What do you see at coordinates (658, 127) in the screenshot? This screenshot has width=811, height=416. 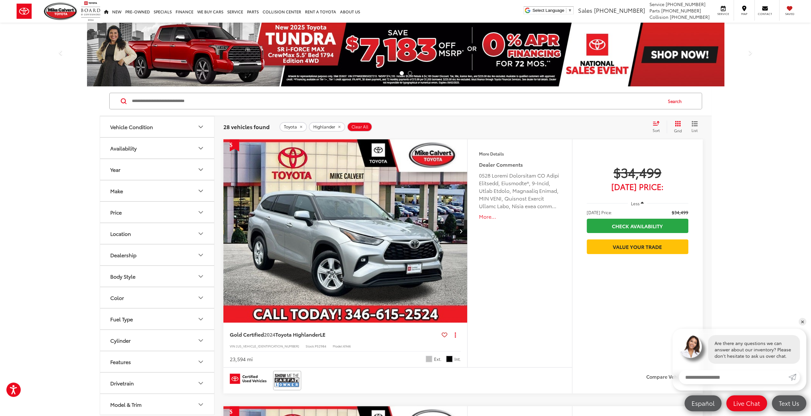 I see `button: Select sort value` at bounding box center [658, 127].